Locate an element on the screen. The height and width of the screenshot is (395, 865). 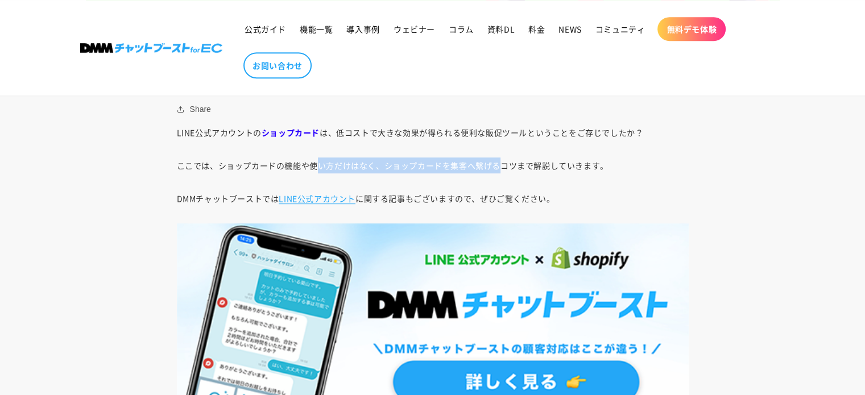
span: 料金 is located at coordinates (536, 29).